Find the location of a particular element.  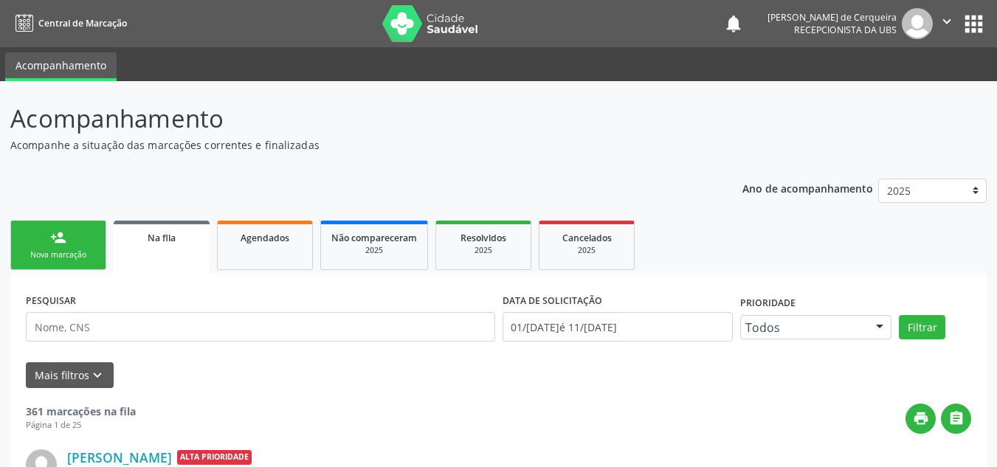

span: Agendados is located at coordinates (265, 238).